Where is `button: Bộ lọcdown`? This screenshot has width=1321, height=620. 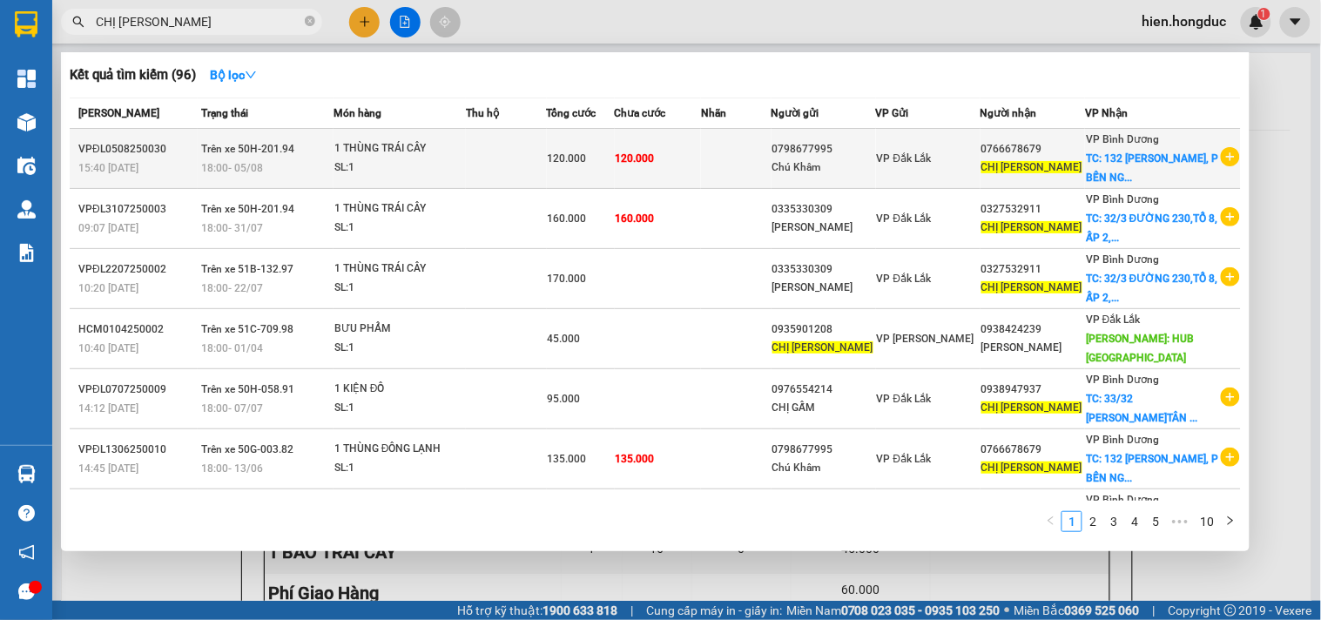
button: Bộ lọcdown is located at coordinates (233, 75).